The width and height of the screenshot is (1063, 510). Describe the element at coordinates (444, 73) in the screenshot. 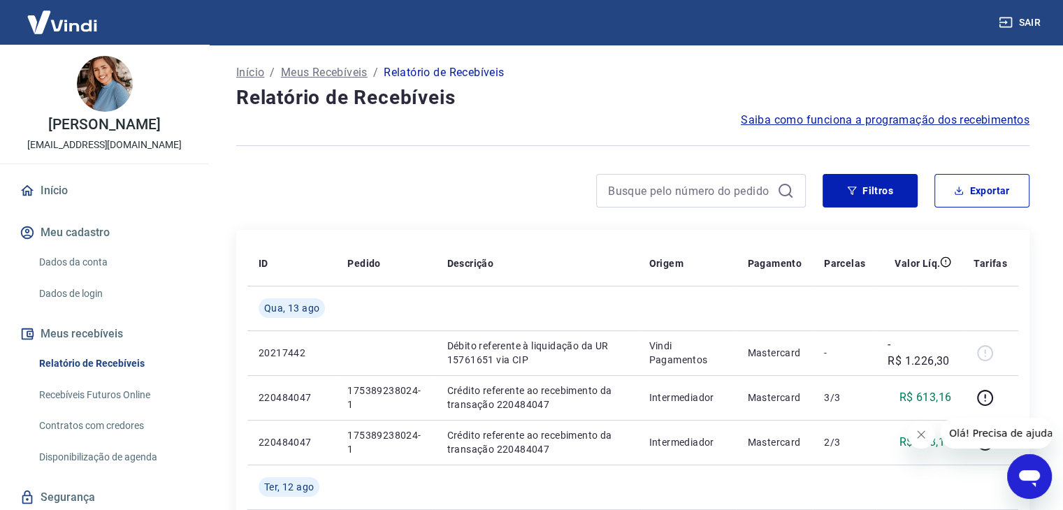

I see `p: Relatório de Recebíveis` at that location.